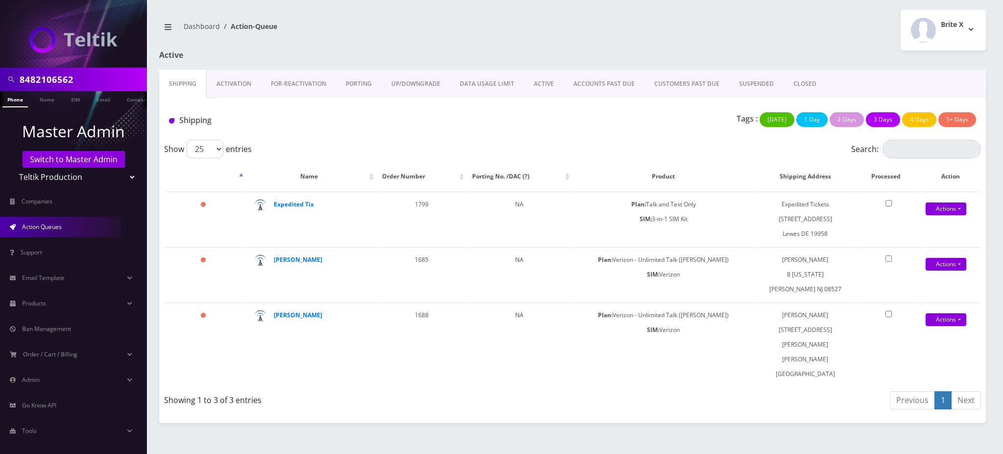 This screenshot has height=454, width=1003. Describe the element at coordinates (205, 149) in the screenshot. I see `select: Showentries` at that location.